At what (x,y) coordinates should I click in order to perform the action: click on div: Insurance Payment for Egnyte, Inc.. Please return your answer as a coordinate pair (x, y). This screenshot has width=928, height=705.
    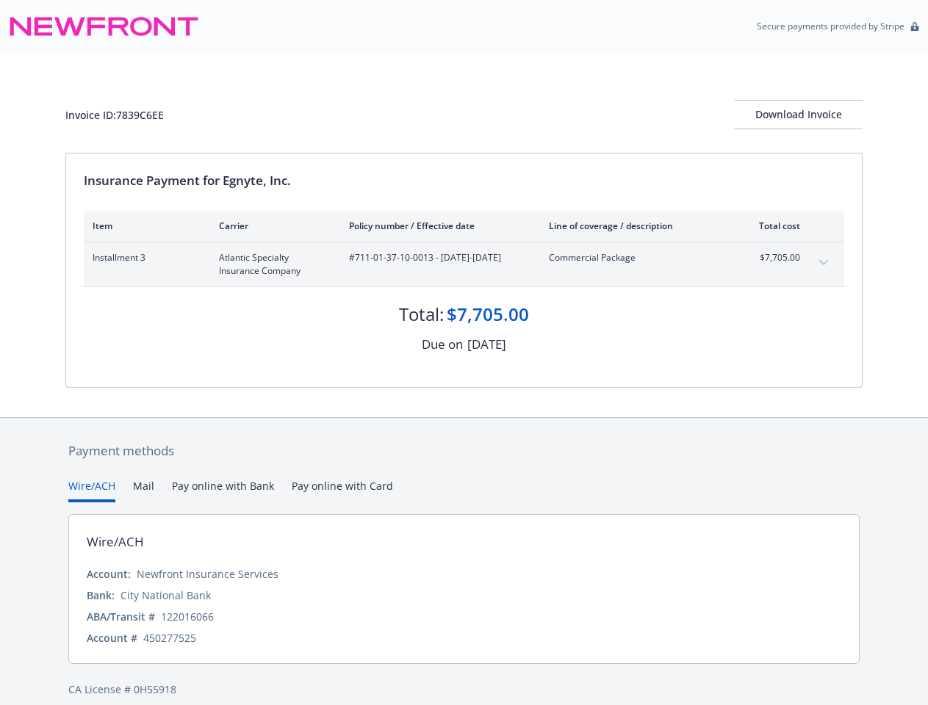
    Looking at the image, I should click on (464, 181).